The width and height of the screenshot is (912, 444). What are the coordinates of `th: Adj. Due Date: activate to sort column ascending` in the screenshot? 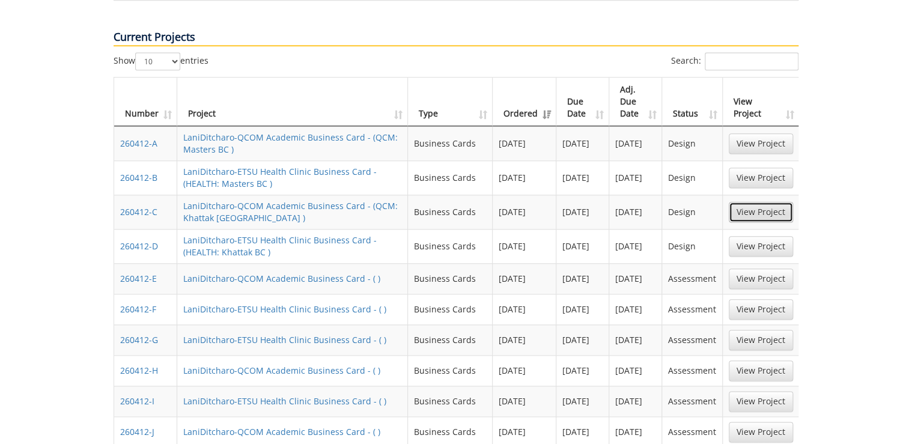 It's located at (636, 102).